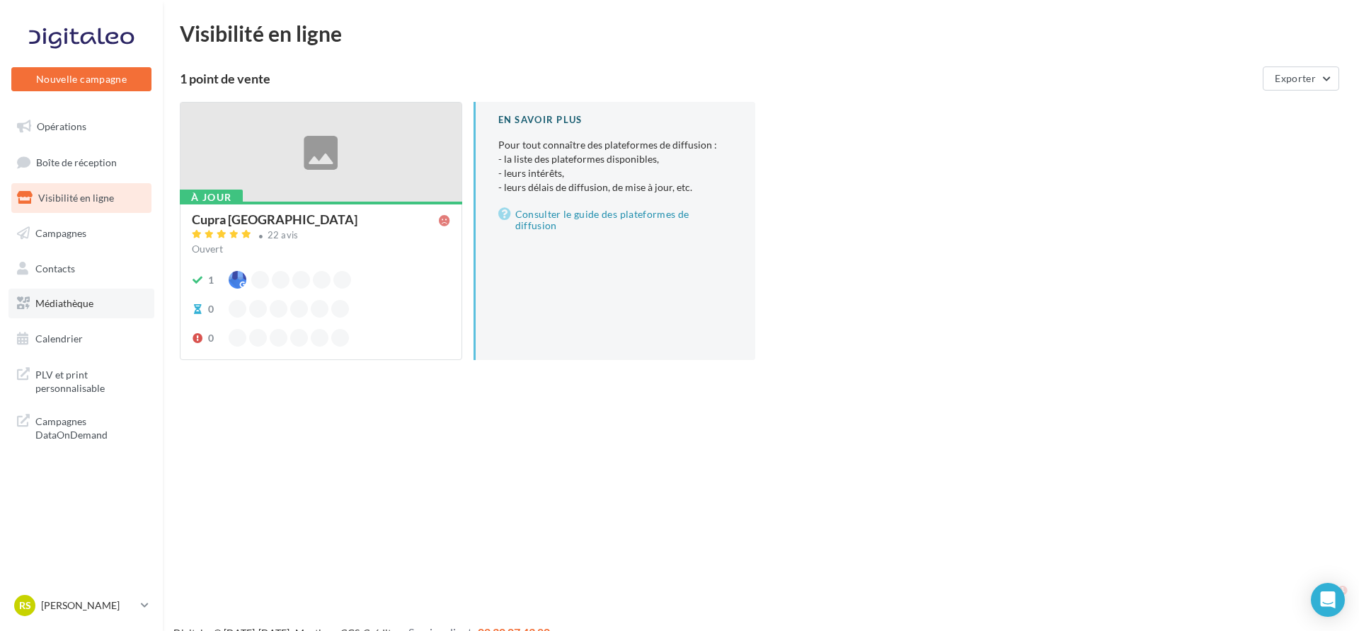 The width and height of the screenshot is (1359, 631). I want to click on a: Médiathèque, so click(81, 304).